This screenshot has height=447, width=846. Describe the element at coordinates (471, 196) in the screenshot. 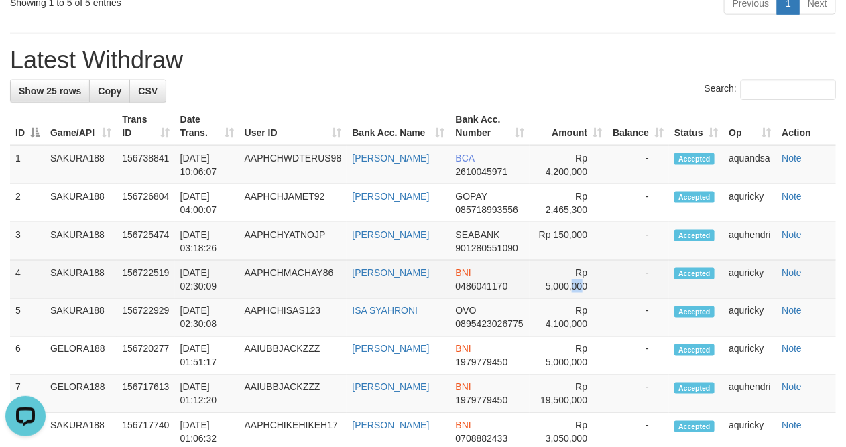

I see `span: GOPAY` at that location.